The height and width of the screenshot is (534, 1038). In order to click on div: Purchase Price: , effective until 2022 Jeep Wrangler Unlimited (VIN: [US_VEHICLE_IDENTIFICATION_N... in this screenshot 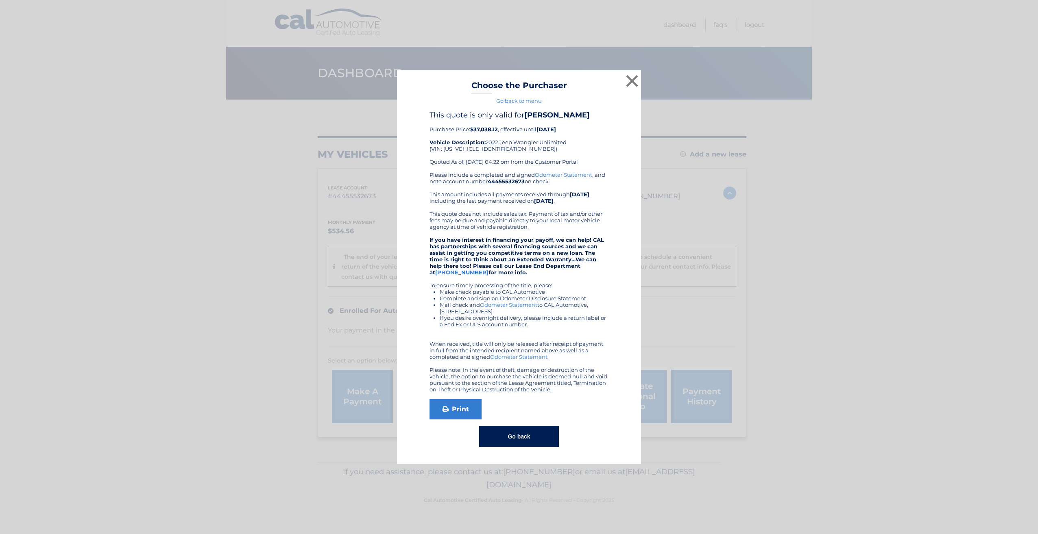, I will do `click(519, 141)`.